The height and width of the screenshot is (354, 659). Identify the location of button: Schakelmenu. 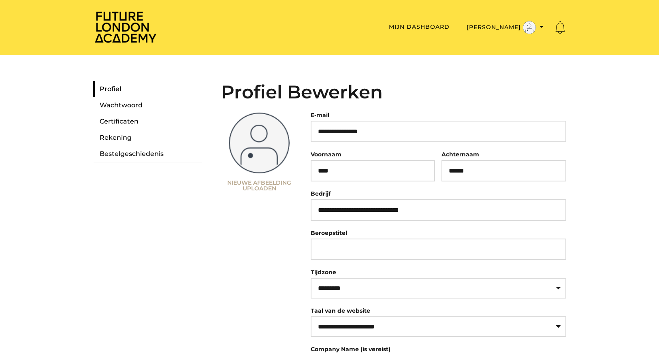
(505, 28).